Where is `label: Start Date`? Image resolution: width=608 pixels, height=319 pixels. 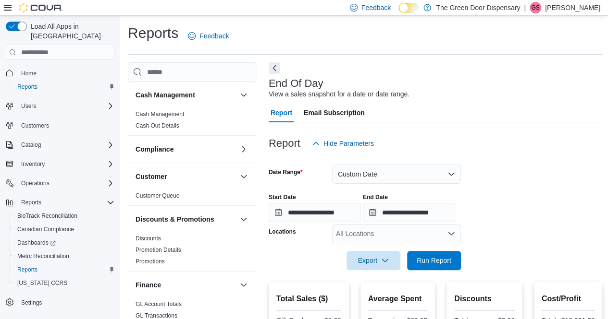
label: Start Date is located at coordinates (282, 197).